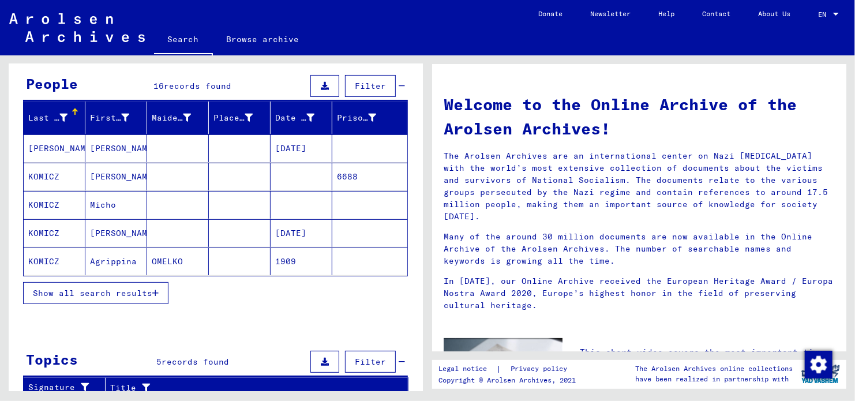  I want to click on mat-cell: 1909, so click(301, 261).